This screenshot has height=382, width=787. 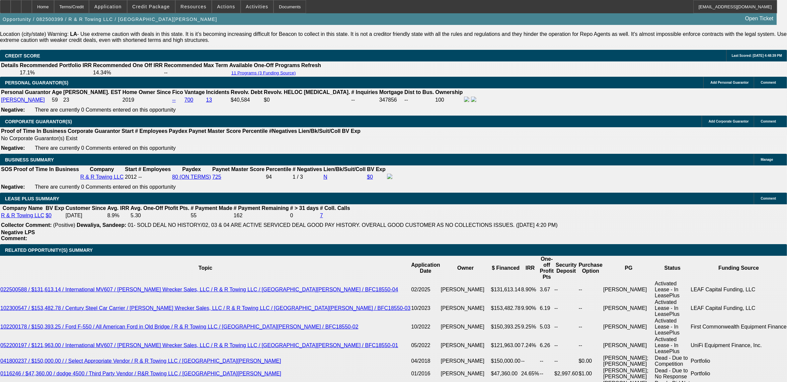 I want to click on th: Recommended One Off IRR, so click(x=128, y=65).